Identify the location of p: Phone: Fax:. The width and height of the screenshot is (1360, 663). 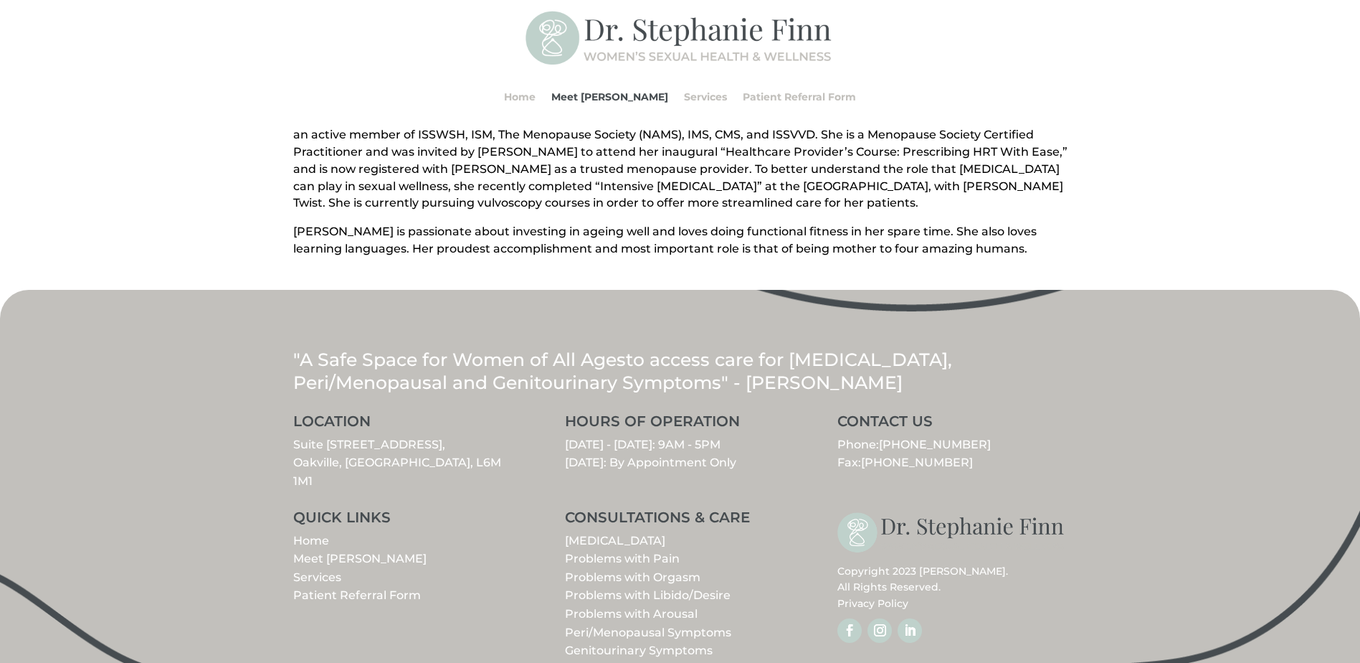
(952, 453).